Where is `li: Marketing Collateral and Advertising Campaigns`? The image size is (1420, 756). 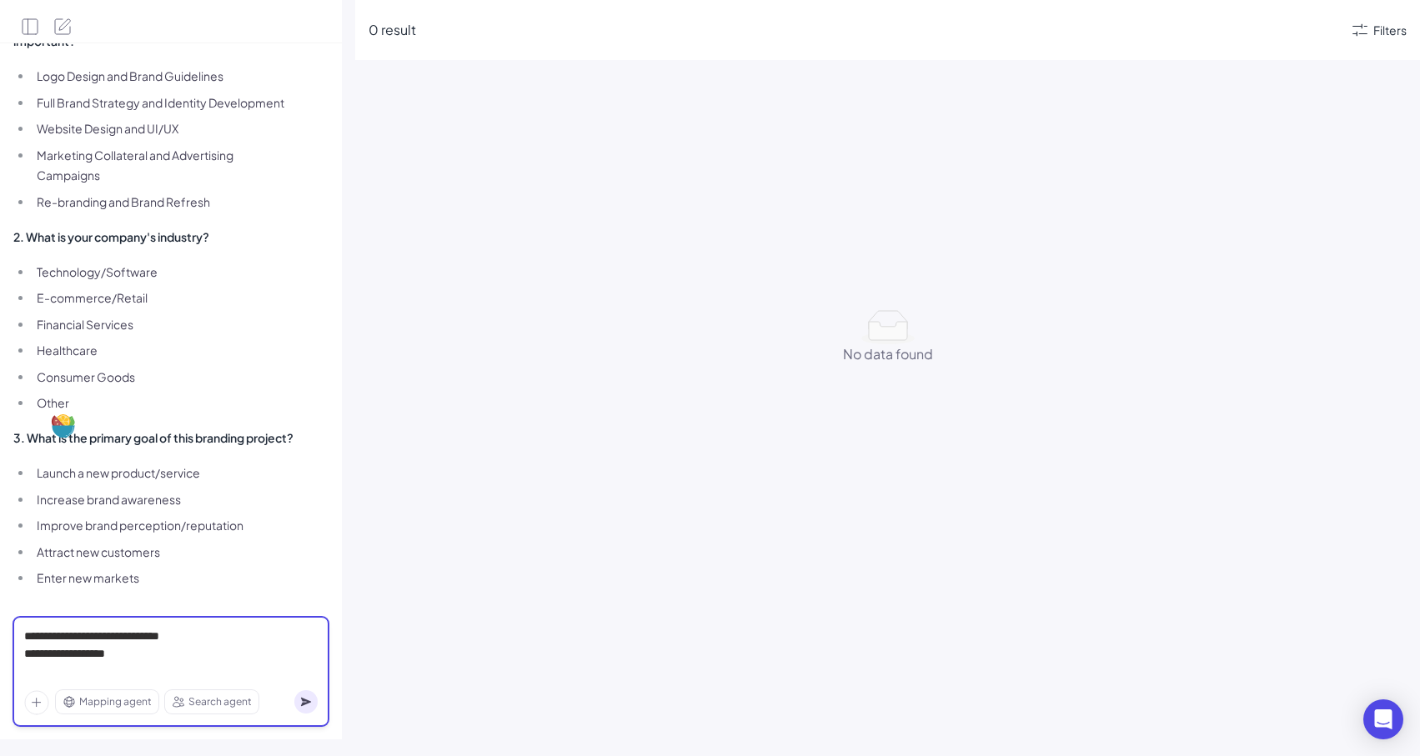
li: Marketing Collateral and Advertising Campaigns is located at coordinates (164, 165).